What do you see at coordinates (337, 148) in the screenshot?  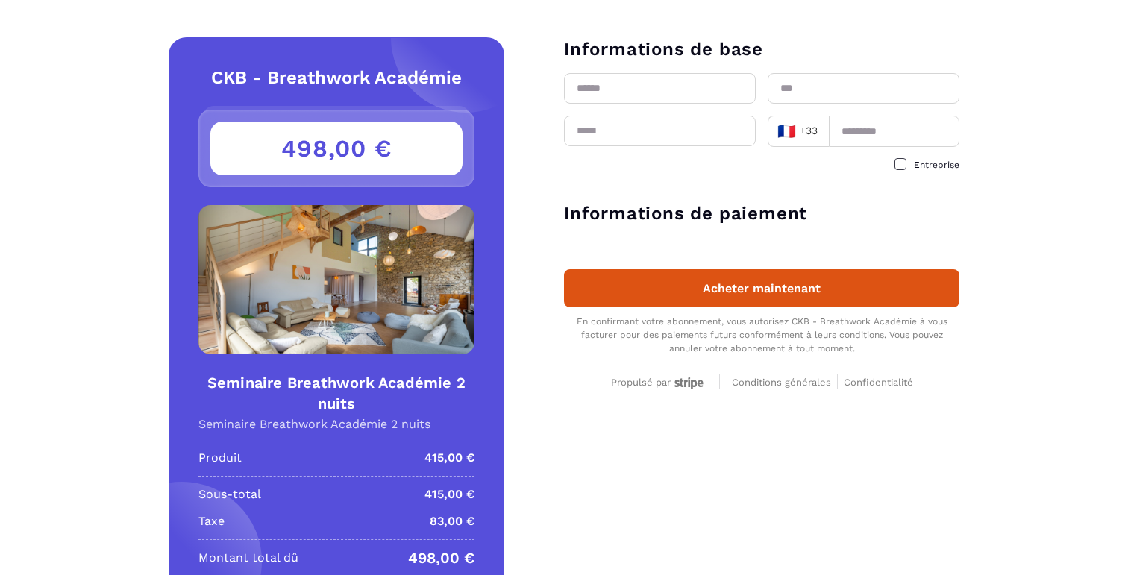 I see `h3: 498,00 €` at bounding box center [337, 148].